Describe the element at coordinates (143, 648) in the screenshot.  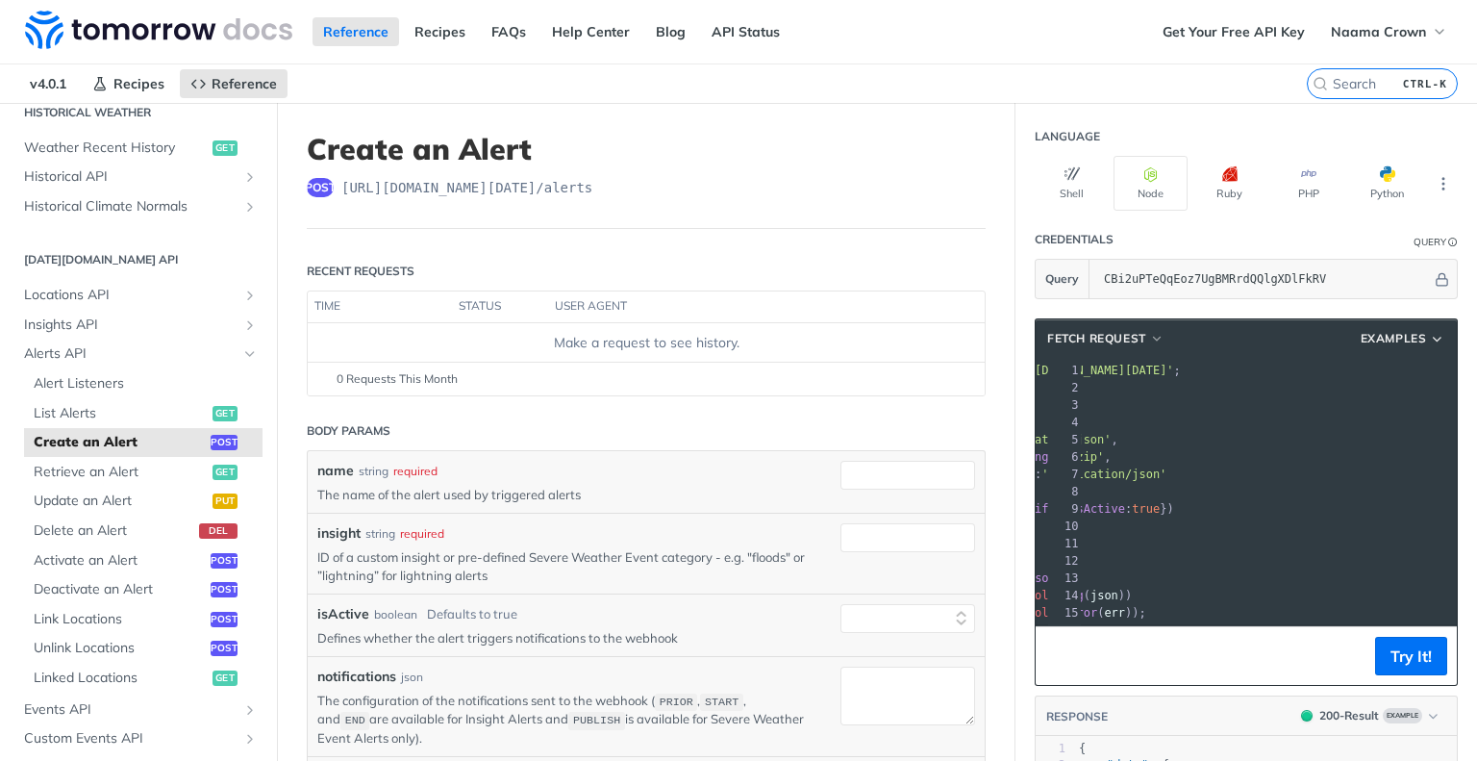
I see `a: Unlink Locationspost` at that location.